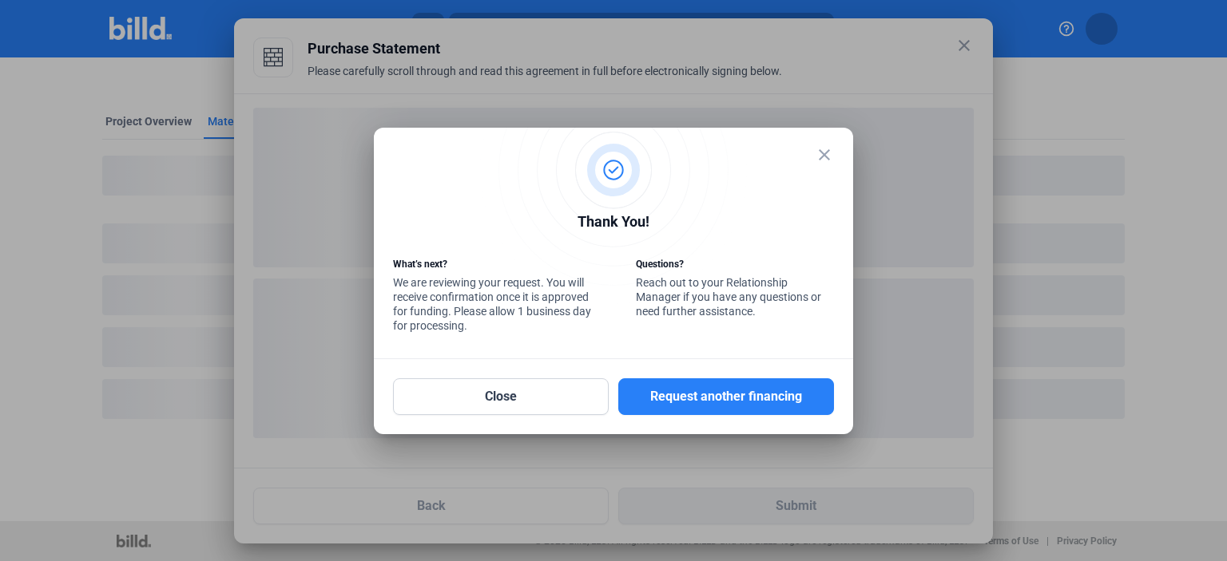 The height and width of the screenshot is (561, 1227). I want to click on mat-icon: close, so click(824, 155).